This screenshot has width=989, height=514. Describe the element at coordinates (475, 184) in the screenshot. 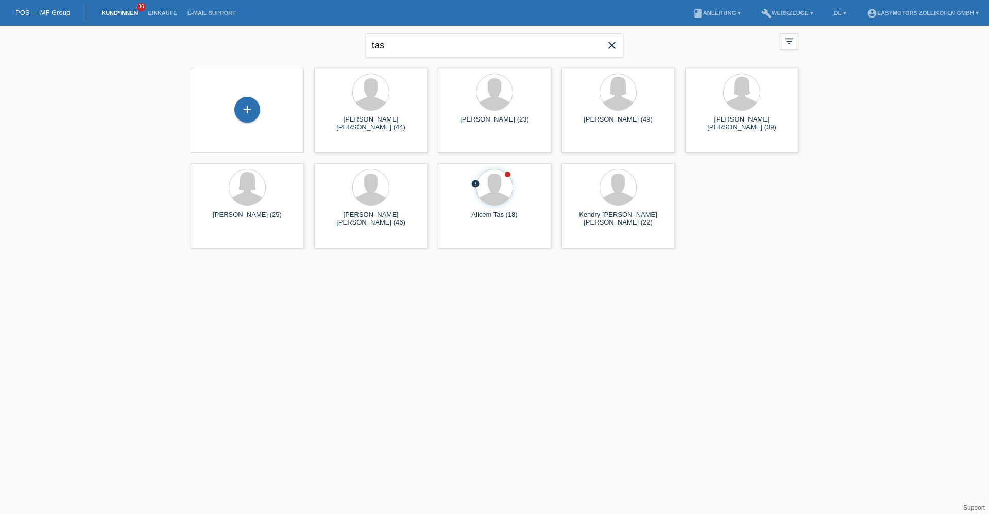

I see `div: Unbestätigt, in Bearbeitung` at that location.